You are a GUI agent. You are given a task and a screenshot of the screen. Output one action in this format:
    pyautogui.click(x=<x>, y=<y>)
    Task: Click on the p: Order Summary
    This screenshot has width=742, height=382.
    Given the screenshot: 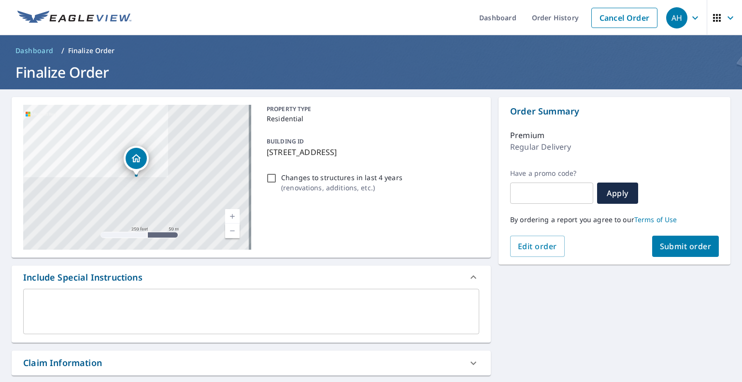 What is the action you would take?
    pyautogui.click(x=614, y=111)
    